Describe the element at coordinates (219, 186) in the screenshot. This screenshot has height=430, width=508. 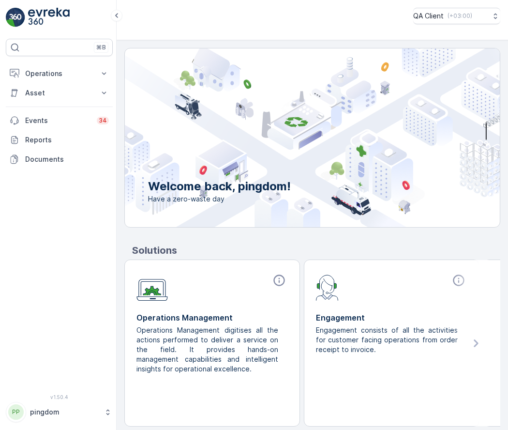
I see `p: Welcome back, pingdom!` at that location.